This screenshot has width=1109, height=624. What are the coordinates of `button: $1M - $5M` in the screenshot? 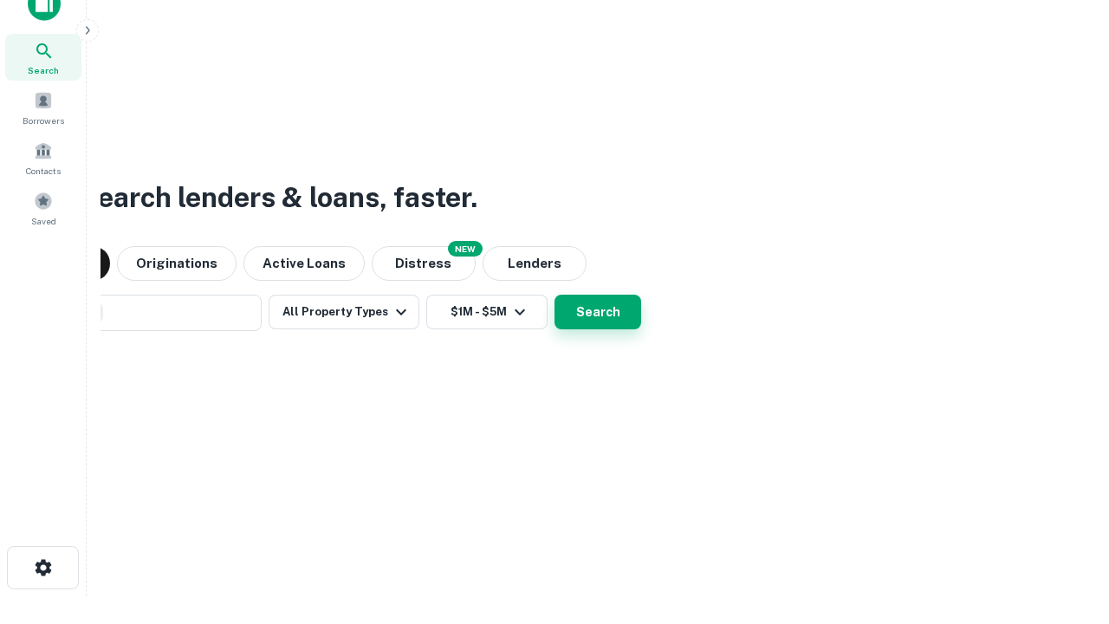 It's located at (487, 312).